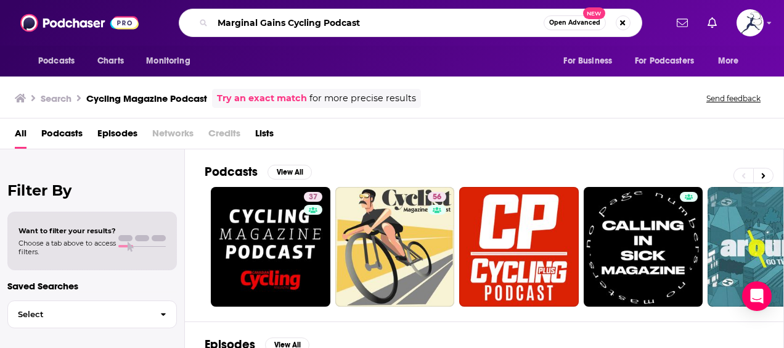 The height and width of the screenshot is (348, 784). I want to click on span: Charts, so click(110, 61).